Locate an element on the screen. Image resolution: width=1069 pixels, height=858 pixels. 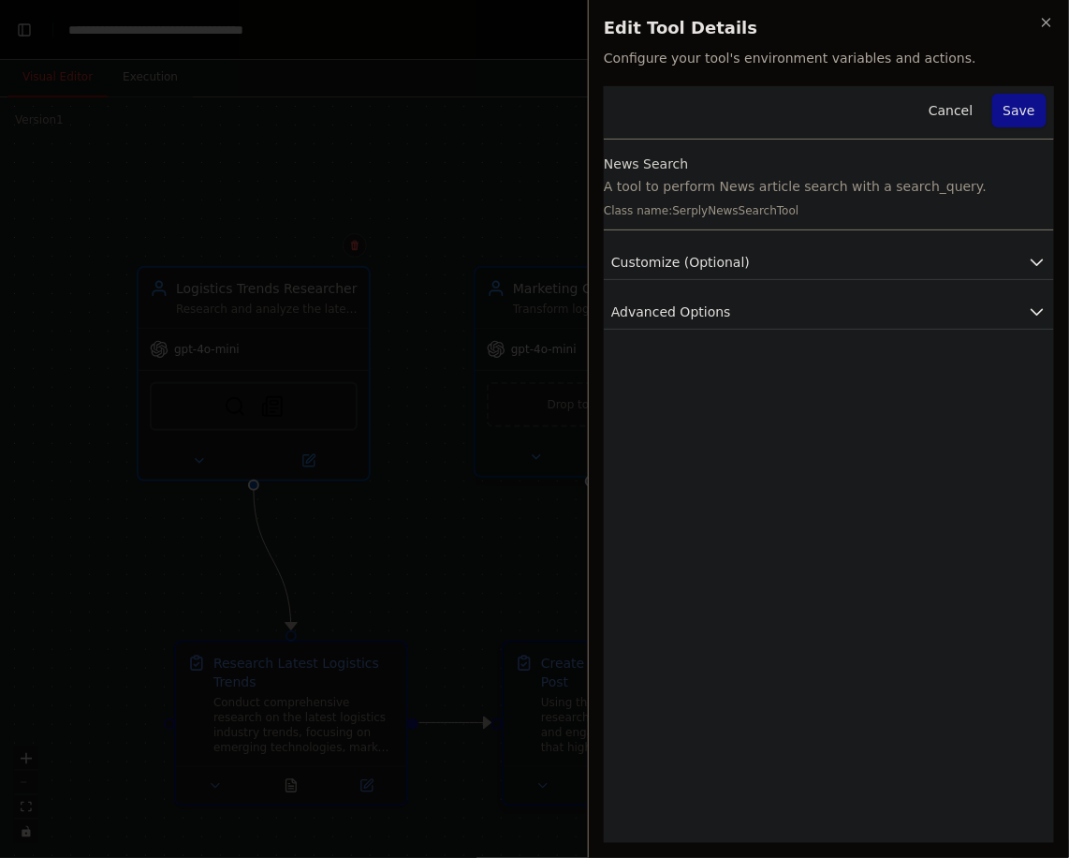
h2: Edit Tool Details is located at coordinates (829, 28).